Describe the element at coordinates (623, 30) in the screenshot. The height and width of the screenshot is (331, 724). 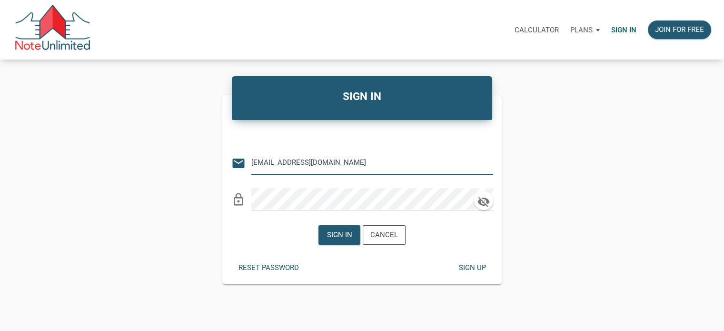
I see `p: Sign in` at that location.